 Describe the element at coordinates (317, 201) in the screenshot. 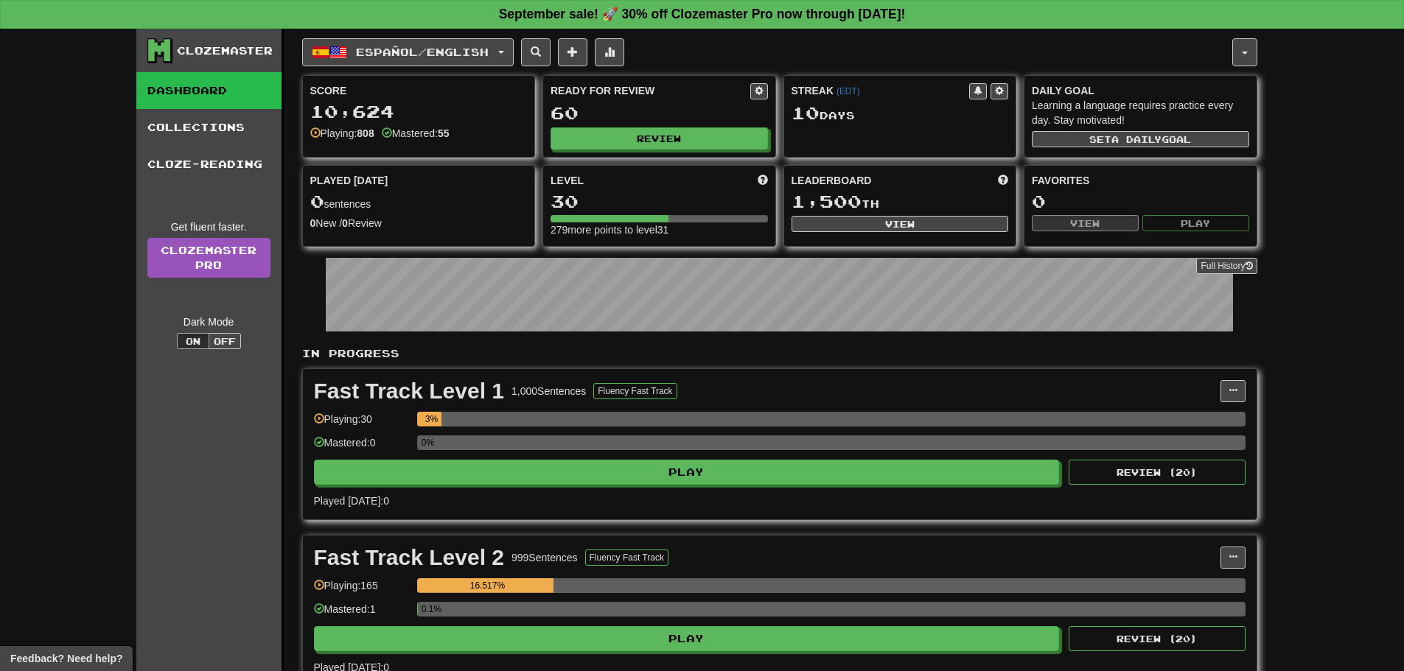

I see `span: 0` at that location.